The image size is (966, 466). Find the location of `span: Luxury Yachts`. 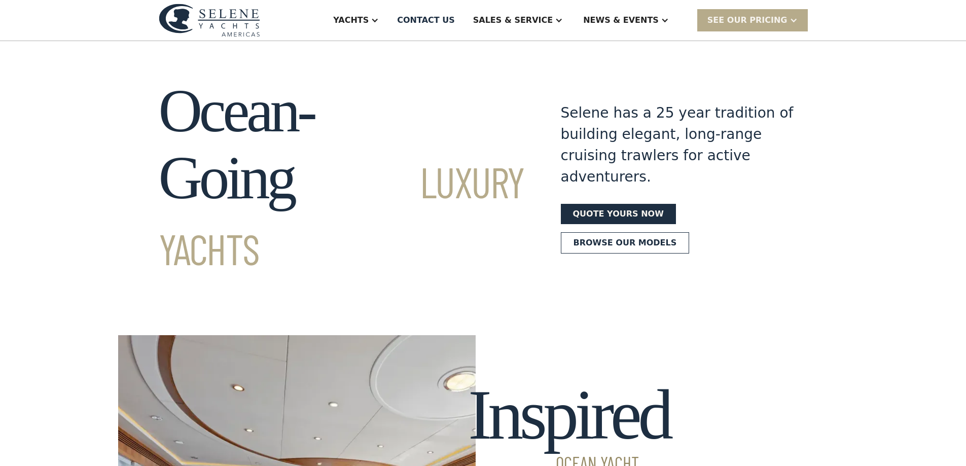

span: Luxury Yachts is located at coordinates (341, 214).